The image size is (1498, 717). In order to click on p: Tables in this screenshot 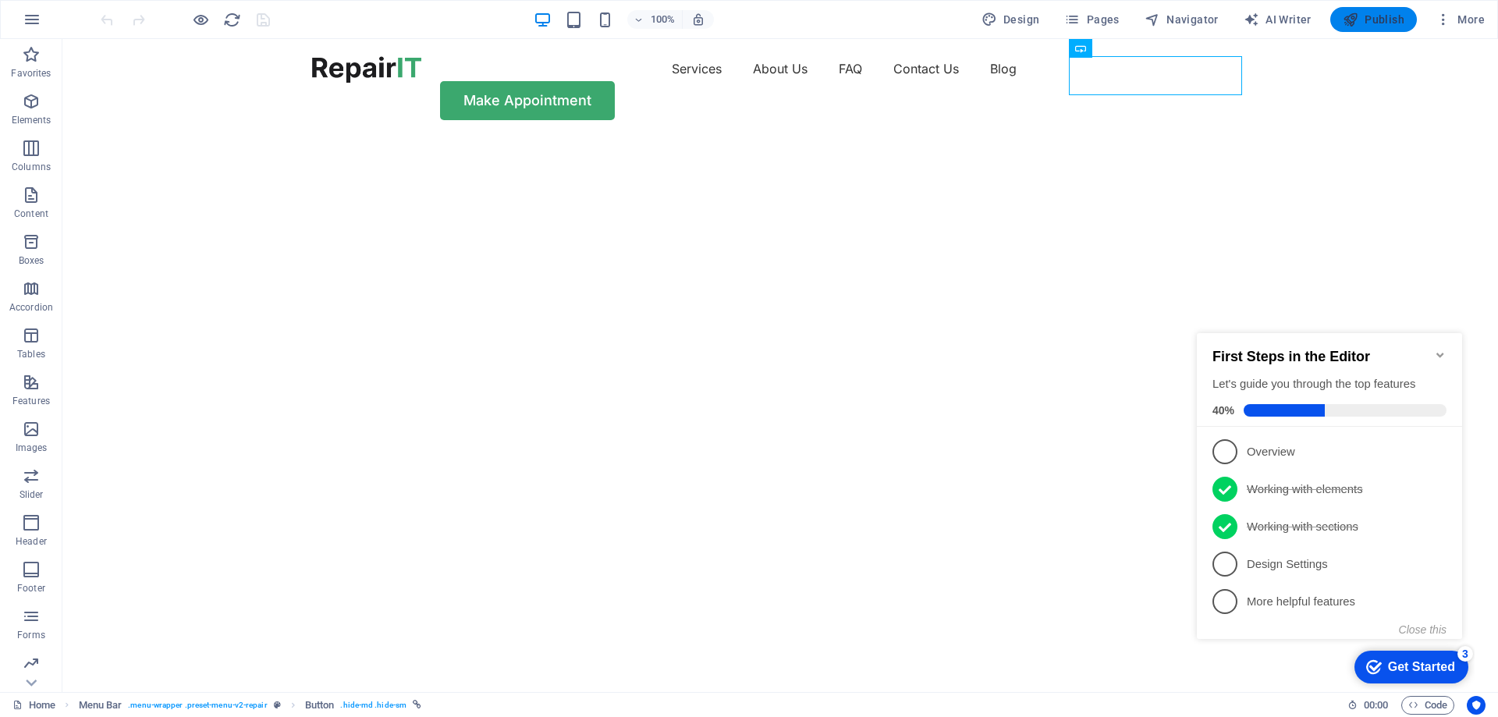, I will do `click(31, 354)`.